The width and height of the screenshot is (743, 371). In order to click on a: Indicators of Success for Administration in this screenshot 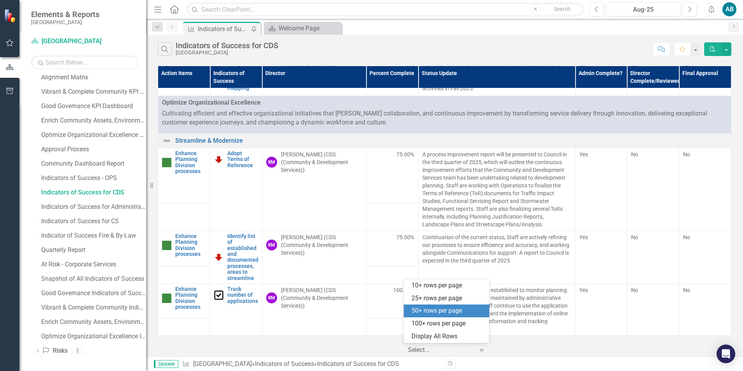, I will do `click(93, 207)`.